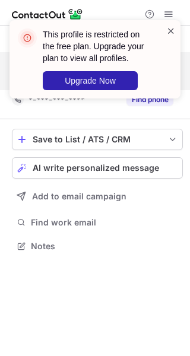 The image size is (190, 356). I want to click on div: Save to List / ATS / CRM, so click(97, 140).